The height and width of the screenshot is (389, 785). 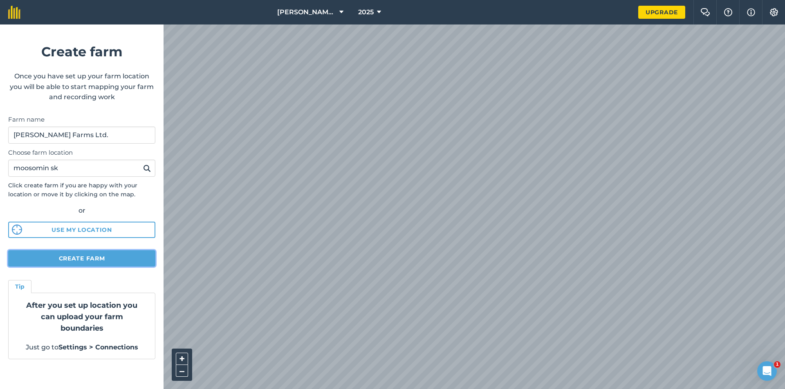 I want to click on img: svg+xml;base64,PHN2ZyB4bWxucz0iaHR0cDovL3d3dy53My5vcmcvMjAwMC9zdmciIHdpZHRoPSIxOSIgaGVpZ2h0PSIyNC..., so click(x=147, y=168).